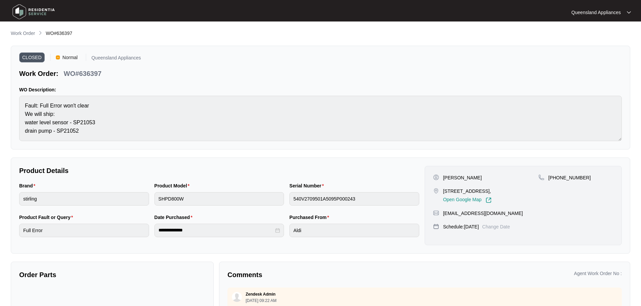 Image resolution: width=641 pixels, height=306 pixels. I want to click on p: WO Description:, so click(320, 90).